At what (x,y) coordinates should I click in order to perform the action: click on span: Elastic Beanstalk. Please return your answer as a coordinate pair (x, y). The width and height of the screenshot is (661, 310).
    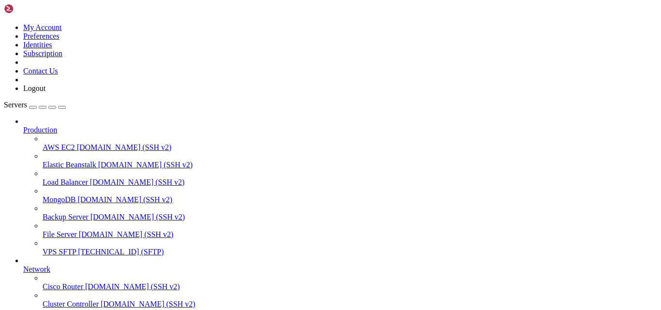
    Looking at the image, I should click on (69, 165).